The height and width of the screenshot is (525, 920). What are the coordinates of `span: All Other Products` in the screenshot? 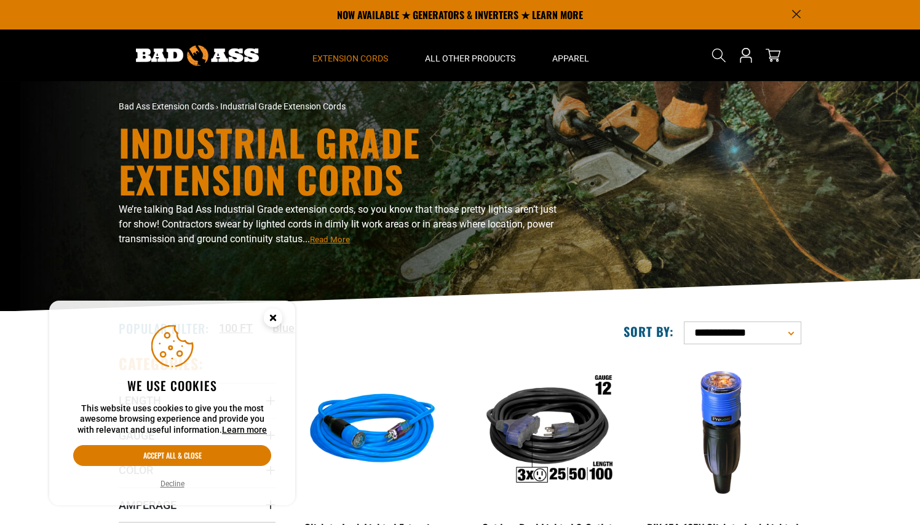 It's located at (470, 58).